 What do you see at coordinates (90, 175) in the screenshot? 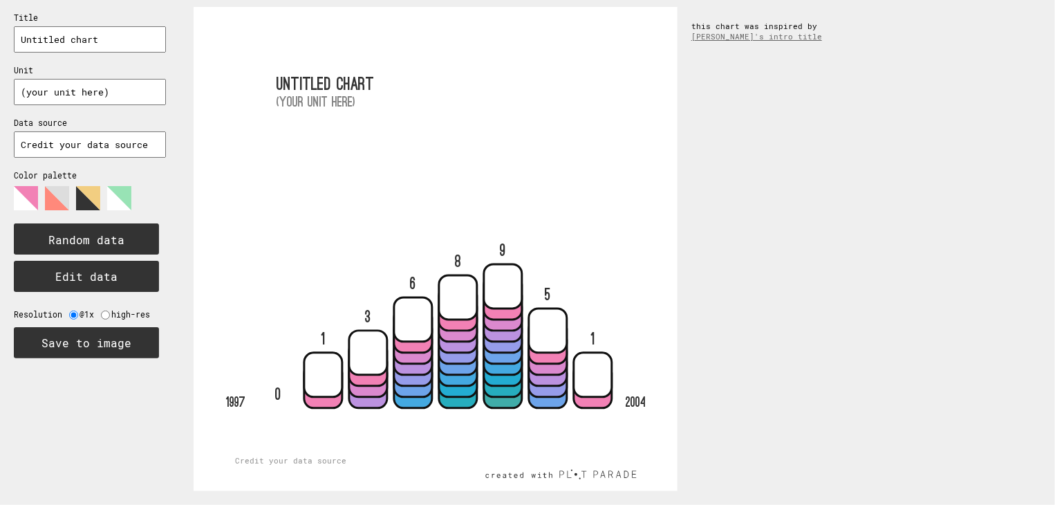
I see `p: Color palette` at bounding box center [90, 175].